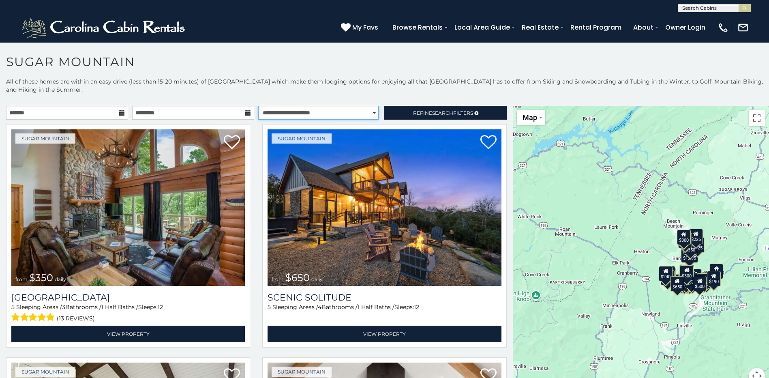  Describe the element at coordinates (540, 27) in the screenshot. I see `a: Real Estate` at that location.